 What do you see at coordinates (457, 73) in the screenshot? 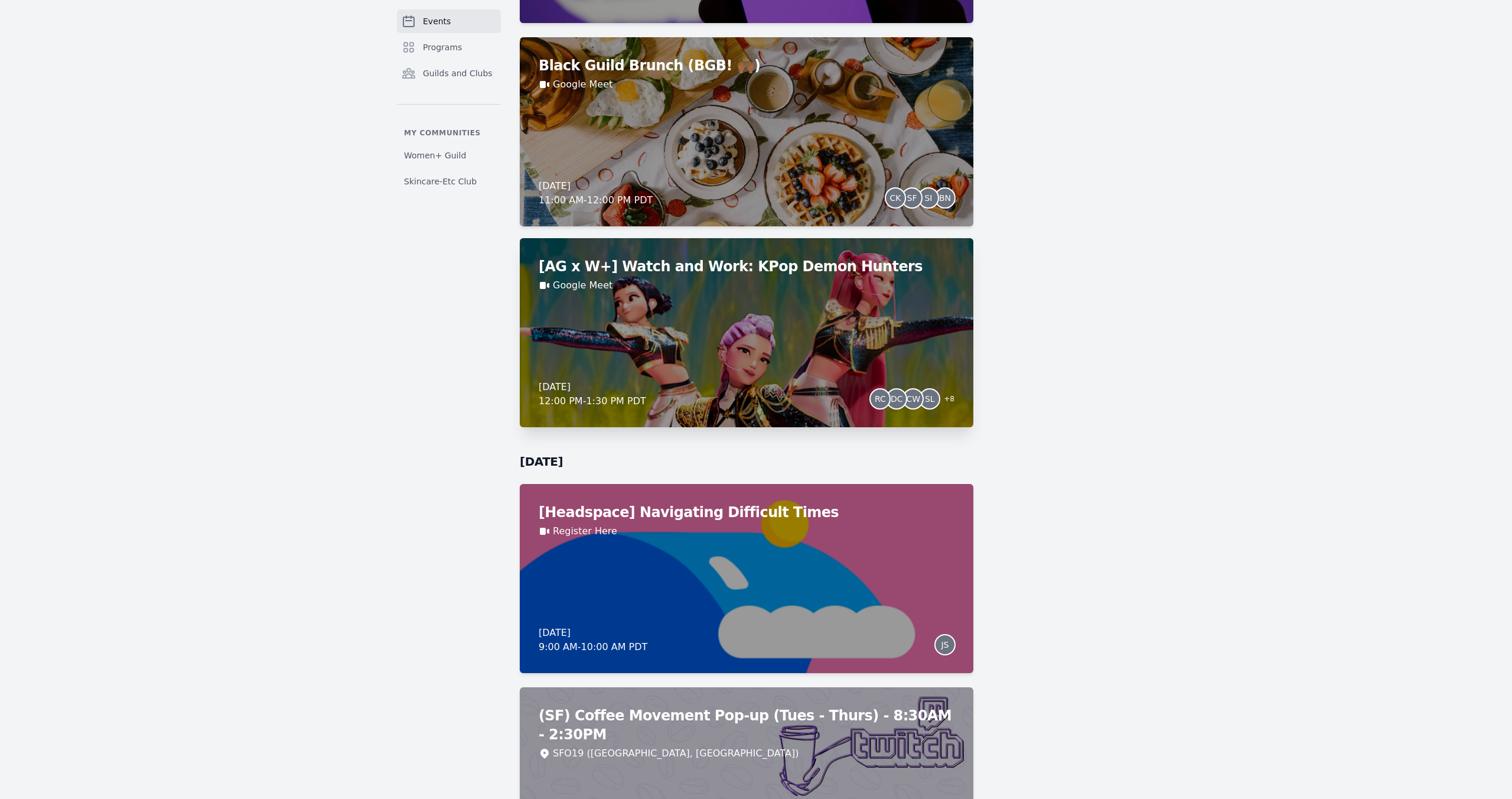
I see `span: Guilds and Clubs` at bounding box center [457, 73].